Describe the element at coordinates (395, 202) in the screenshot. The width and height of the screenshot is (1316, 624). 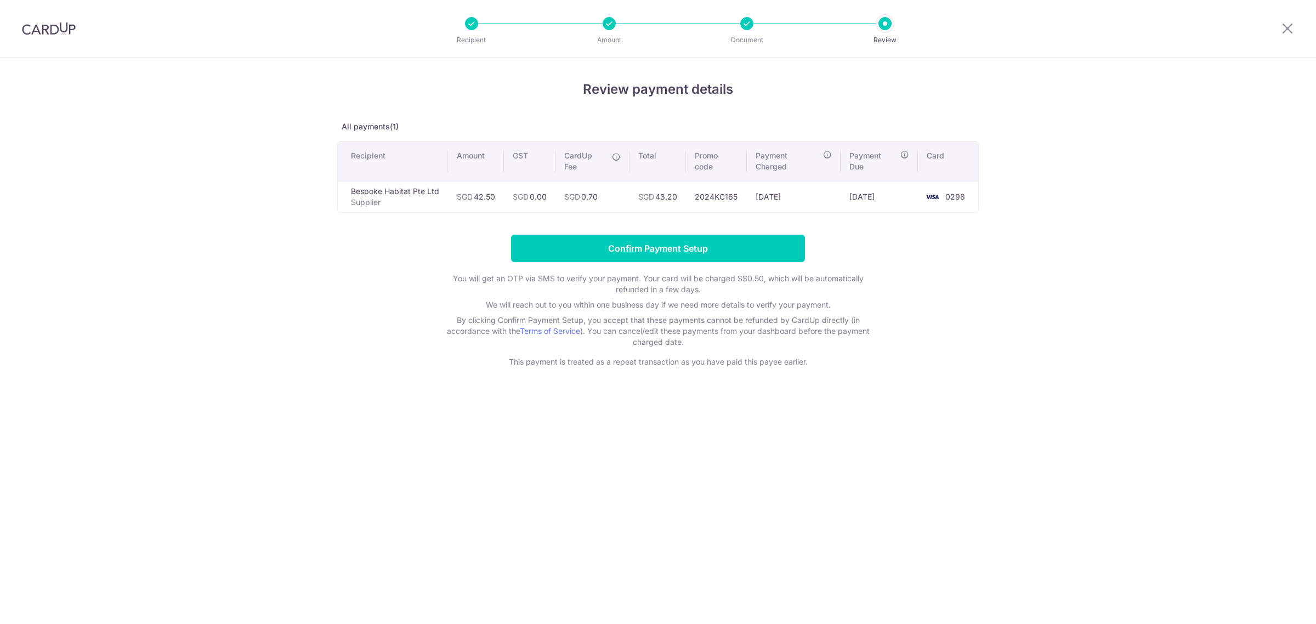
I see `p: Supplier` at that location.